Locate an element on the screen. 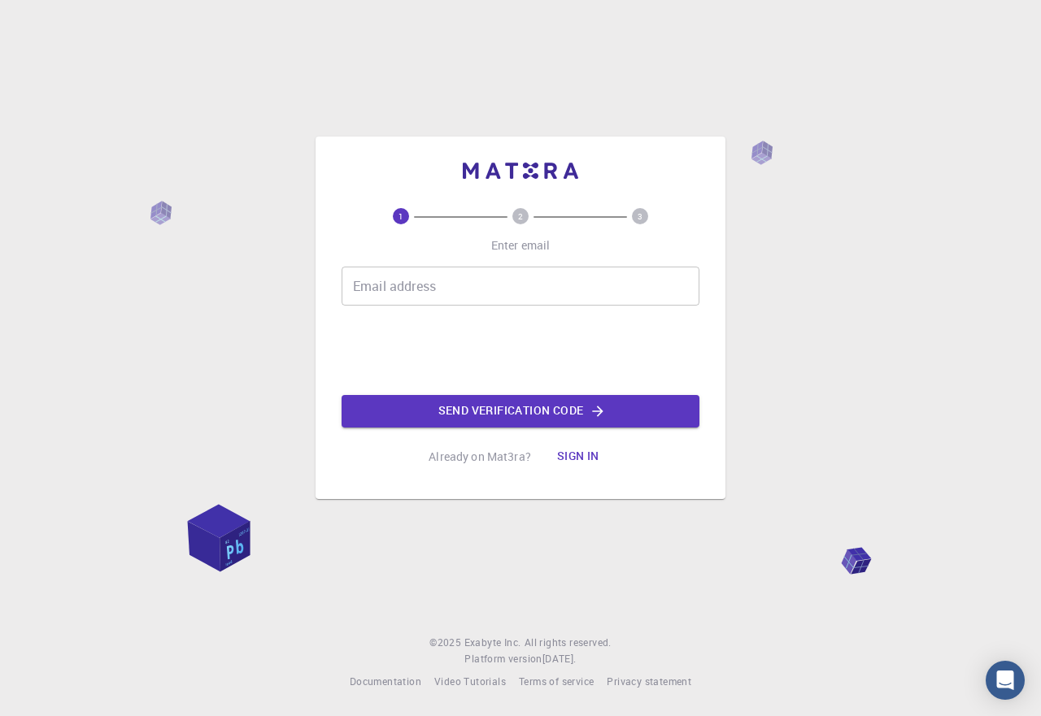 The height and width of the screenshot is (716, 1041). div: Open Intercom Messenger is located at coordinates (1005, 681).